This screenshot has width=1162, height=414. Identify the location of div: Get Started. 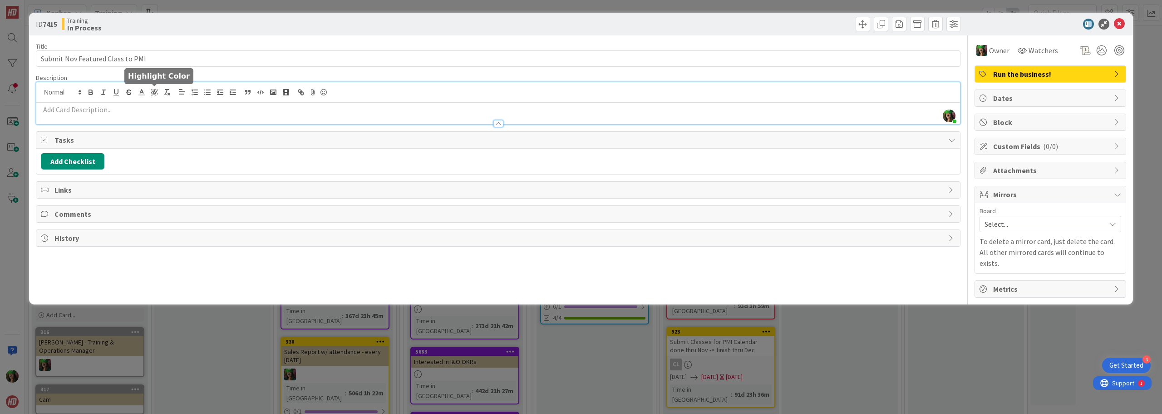
(1126, 365).